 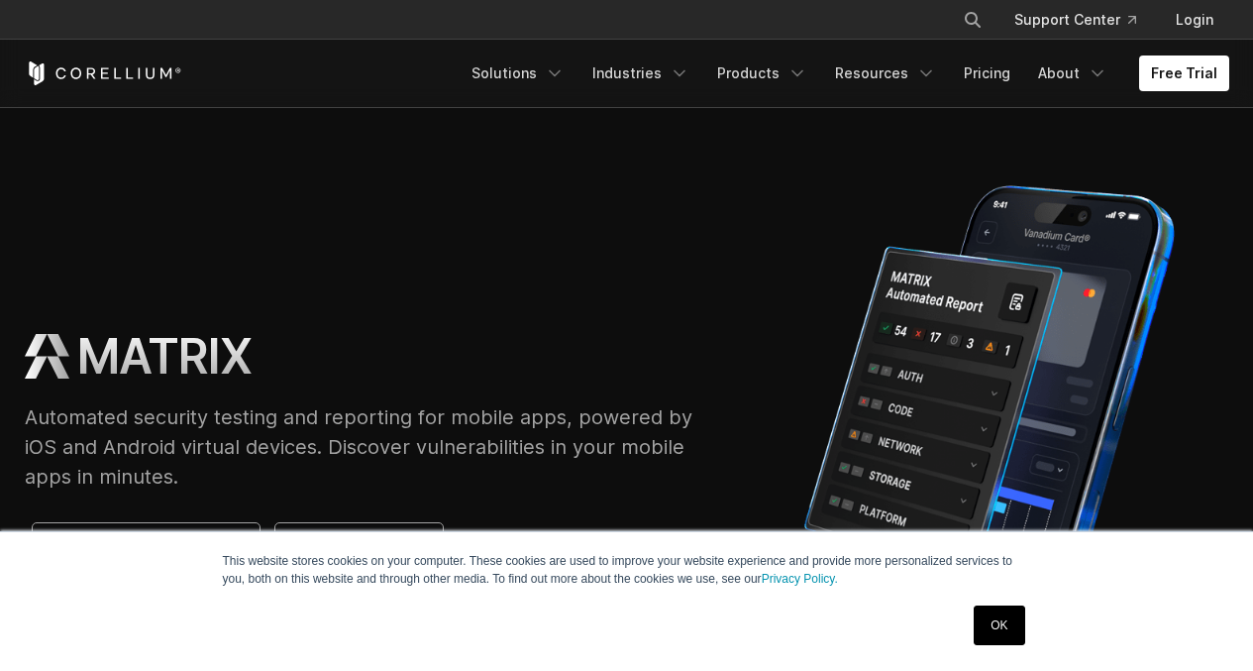 I want to click on a: Support Center, so click(x=1075, y=20).